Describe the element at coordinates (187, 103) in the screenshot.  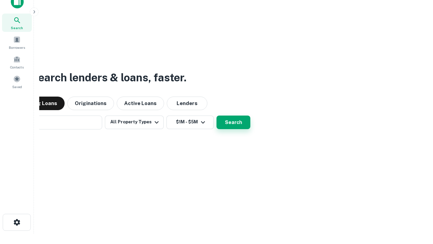
I see `button: Lenders` at that location.